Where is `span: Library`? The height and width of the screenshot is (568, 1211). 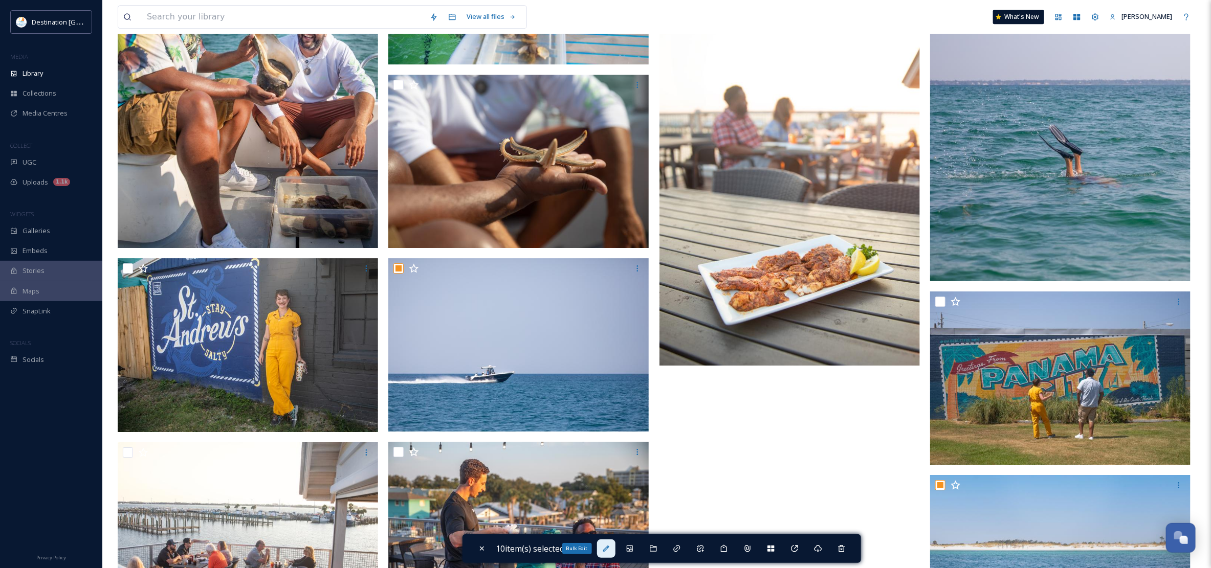
span: Library is located at coordinates (33, 73).